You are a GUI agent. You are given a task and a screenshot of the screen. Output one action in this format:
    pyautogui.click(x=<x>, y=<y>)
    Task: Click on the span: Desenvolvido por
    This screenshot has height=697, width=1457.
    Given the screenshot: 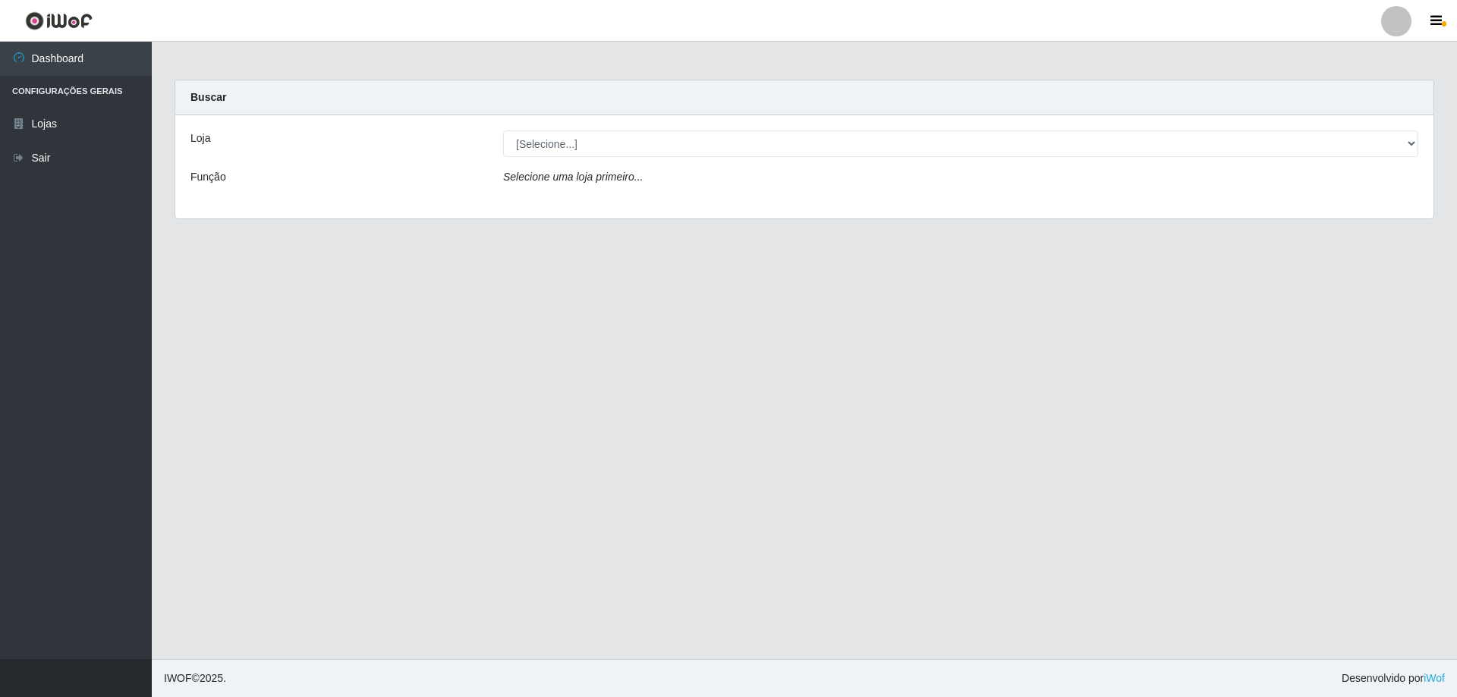 What is the action you would take?
    pyautogui.click(x=1393, y=678)
    